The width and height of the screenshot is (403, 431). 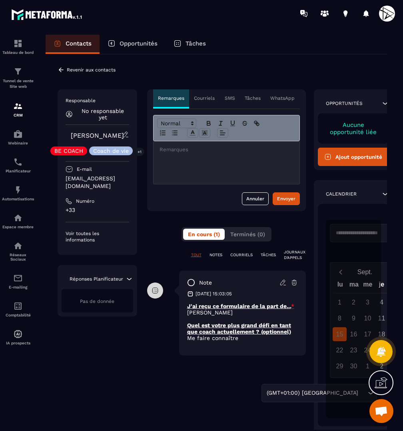 What do you see at coordinates (18, 115) in the screenshot?
I see `p: CRM` at bounding box center [18, 115].